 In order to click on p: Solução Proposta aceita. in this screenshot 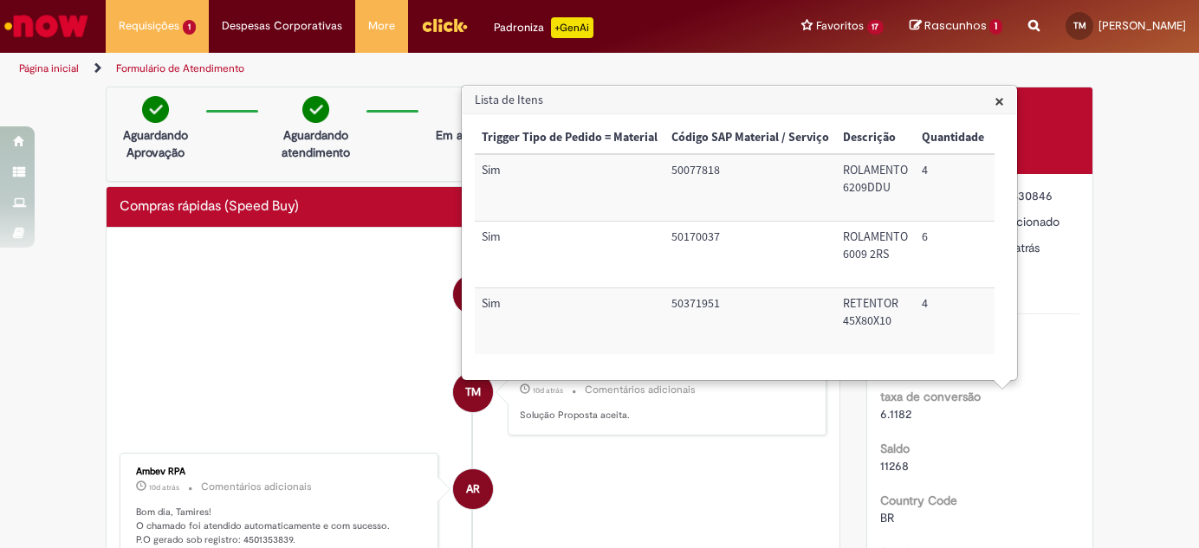, I will do `click(664, 416)`.